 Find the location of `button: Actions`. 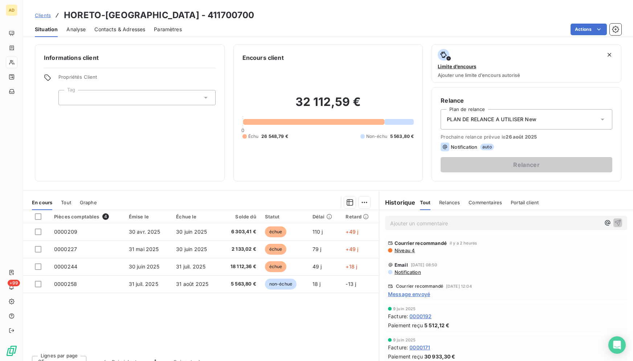

button: Actions is located at coordinates (589, 29).